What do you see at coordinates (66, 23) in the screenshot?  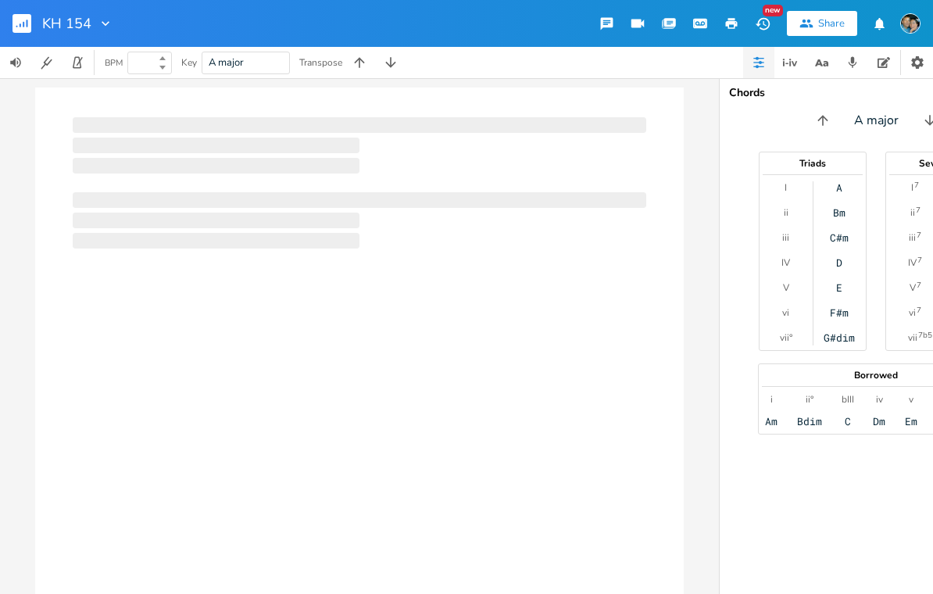 I see `span: KH 154` at bounding box center [66, 23].